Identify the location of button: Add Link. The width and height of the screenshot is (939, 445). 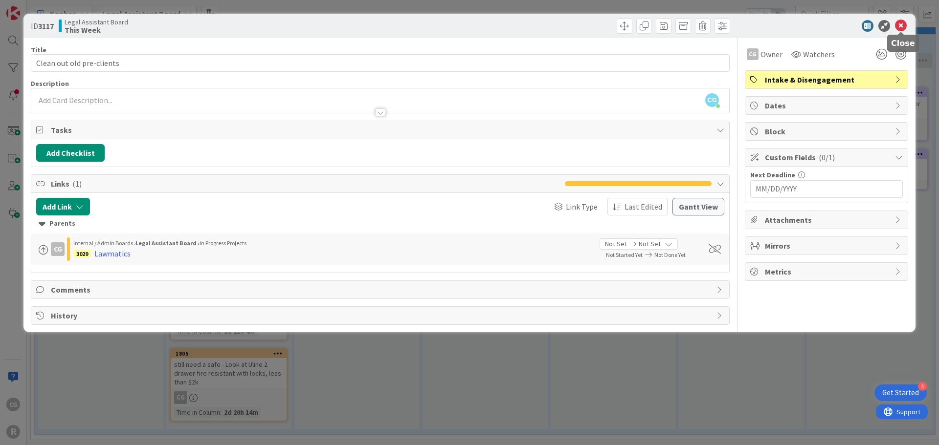
(63, 207).